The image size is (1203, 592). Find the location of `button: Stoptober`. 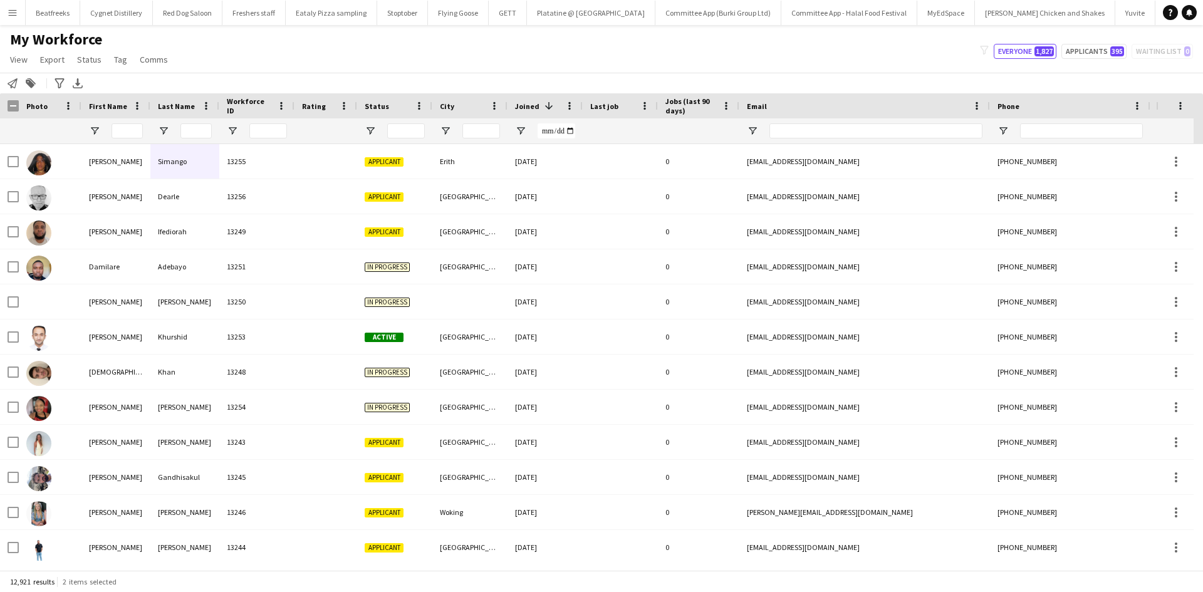

button: Stoptober is located at coordinates (402, 13).